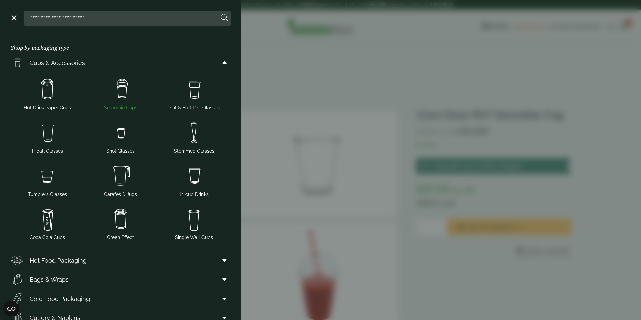 This screenshot has height=320, width=641. What do you see at coordinates (121, 93) in the screenshot?
I see `a: Smoothie Cups` at bounding box center [121, 93].